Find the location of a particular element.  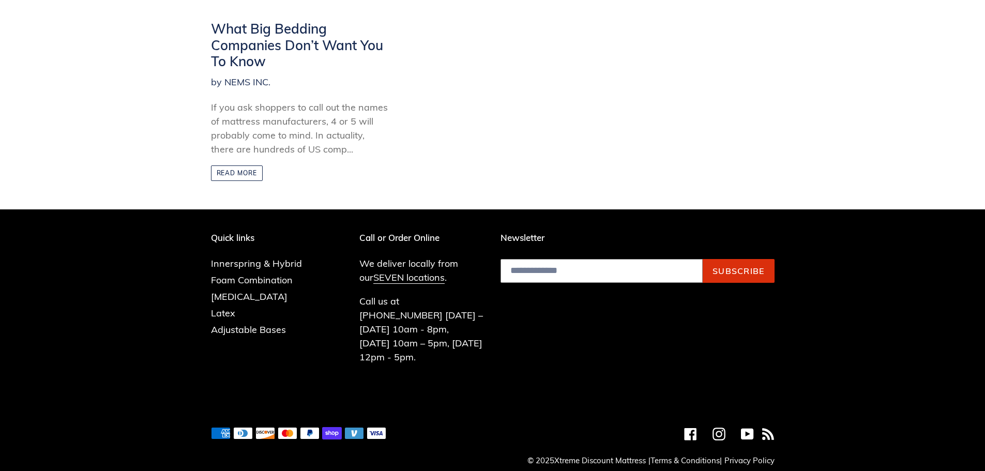

p: Call or Order Online is located at coordinates (422, 238).